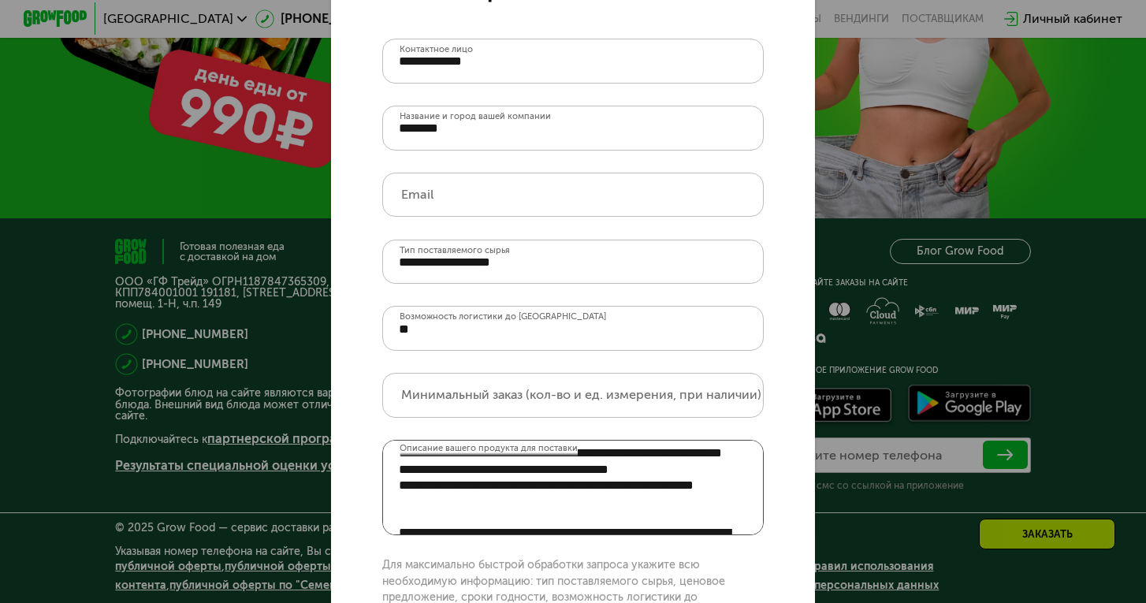  I want to click on label: Название и город вашей компании, so click(475, 116).